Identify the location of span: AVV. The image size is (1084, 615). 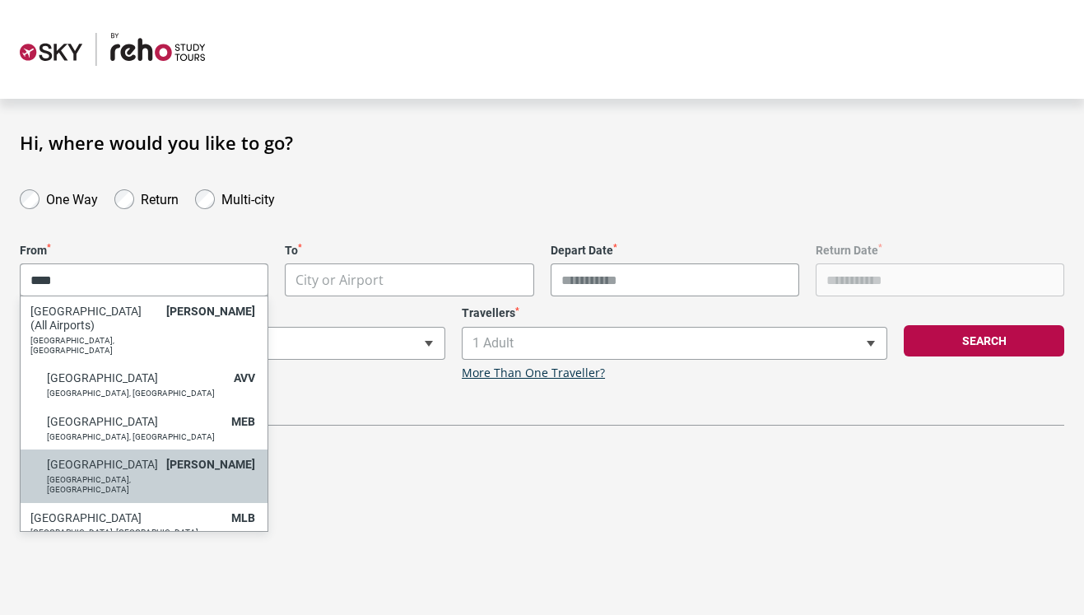
(245, 378).